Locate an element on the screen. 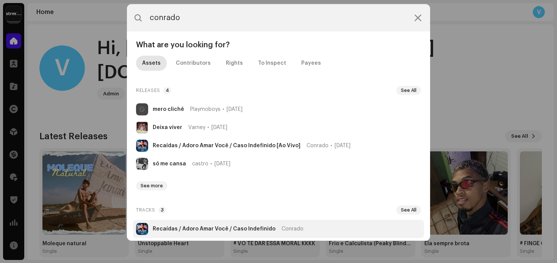 The image size is (557, 263). div: Contributors is located at coordinates (193, 63).